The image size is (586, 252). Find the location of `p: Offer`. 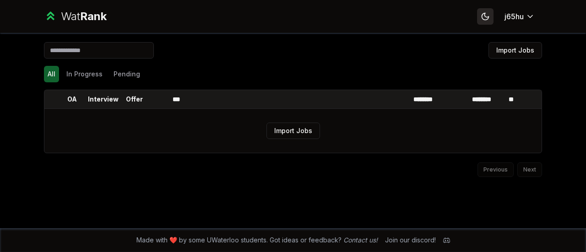

p: Offer is located at coordinates (134, 99).